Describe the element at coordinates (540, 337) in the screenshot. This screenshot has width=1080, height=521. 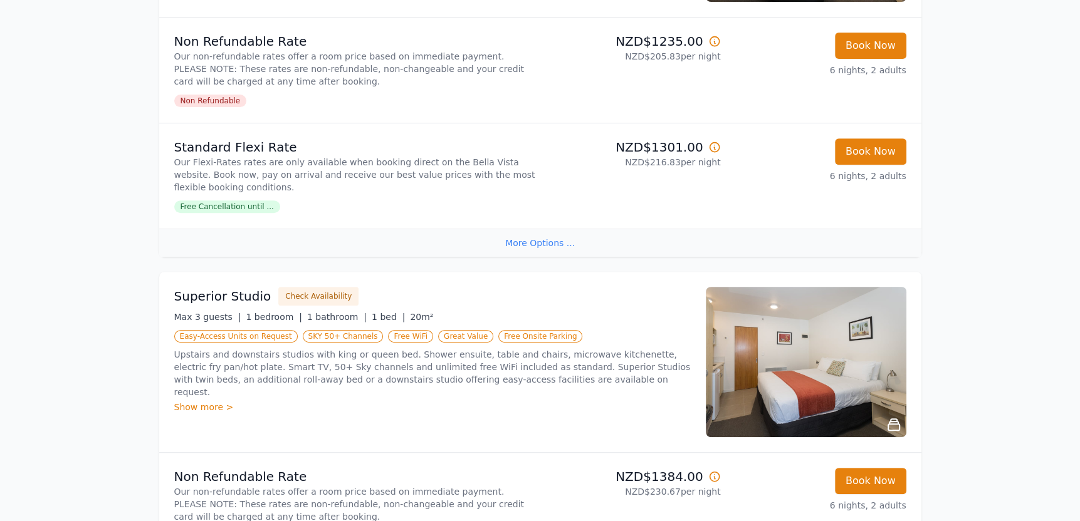
I see `span: Free Onsite Parking` at that location.